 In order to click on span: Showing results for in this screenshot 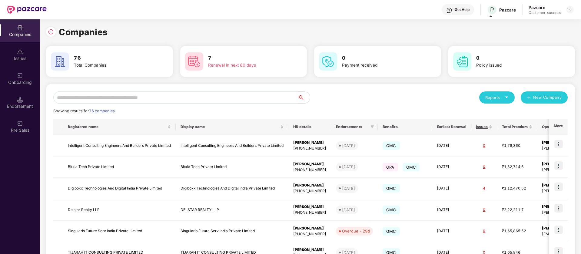, I will do `click(85, 111)`.